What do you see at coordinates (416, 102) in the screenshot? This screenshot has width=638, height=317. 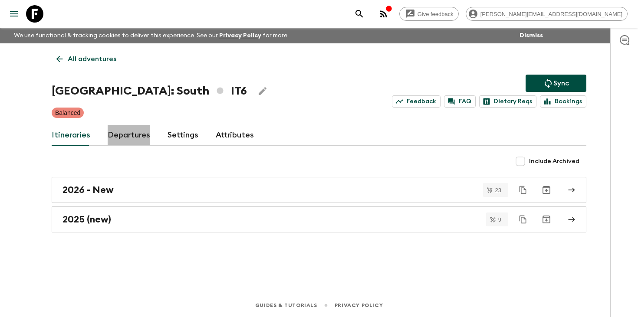 I see `a: Feedback` at bounding box center [416, 102].